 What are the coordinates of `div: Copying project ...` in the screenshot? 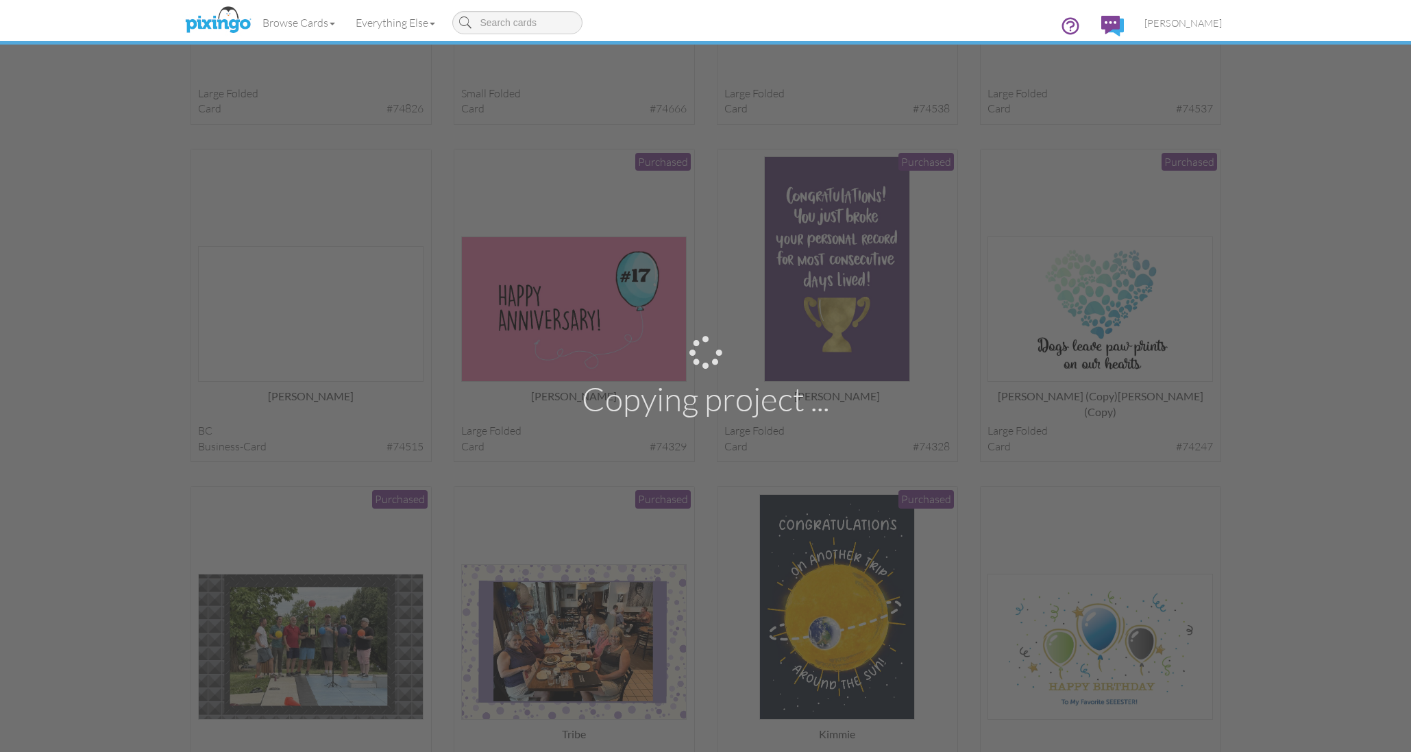 It's located at (705, 399).